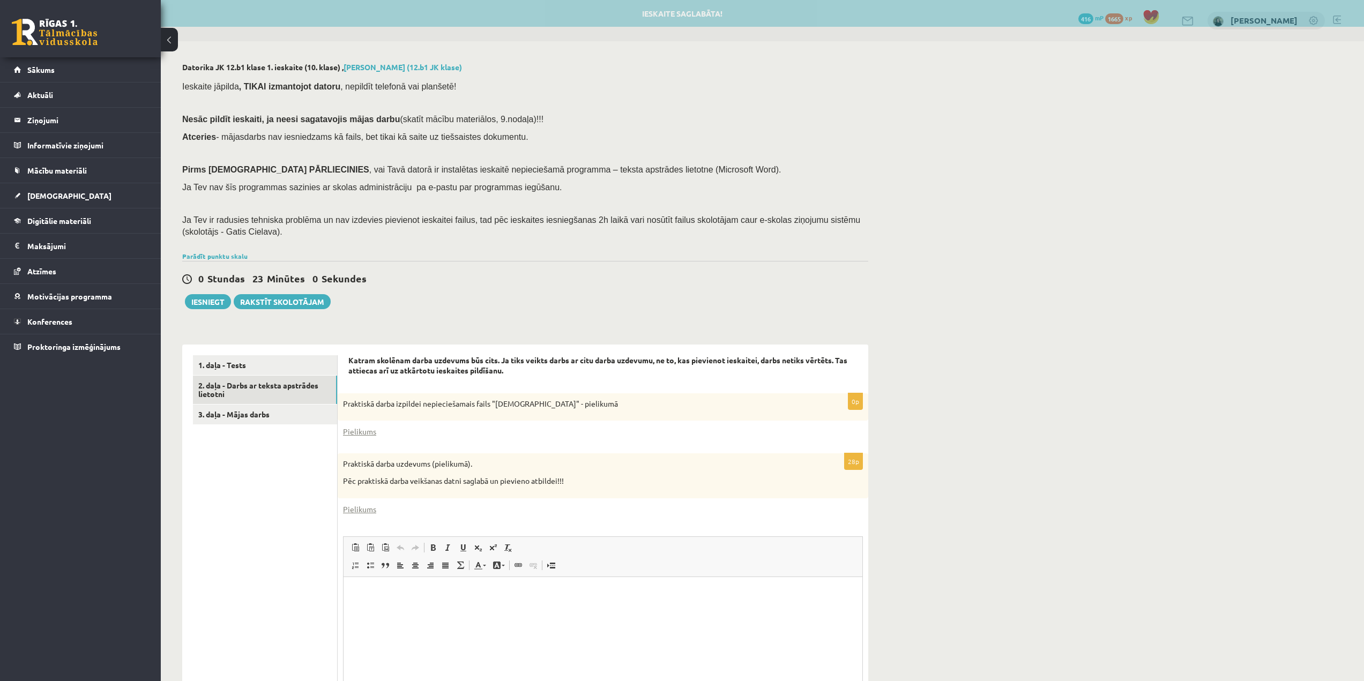 The height and width of the screenshot is (681, 1364). Describe the element at coordinates (42, 271) in the screenshot. I see `span: Atzīmes` at that location.